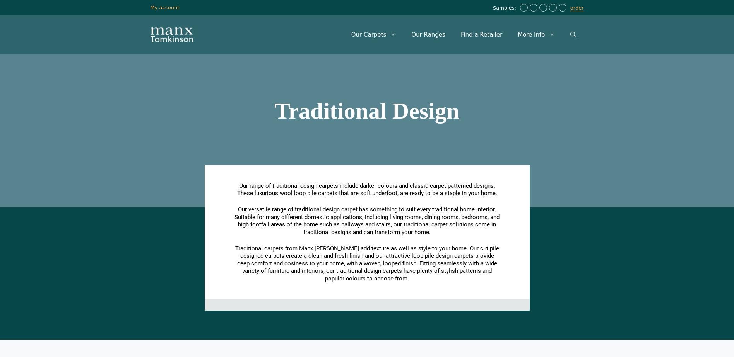 The height and width of the screenshot is (357, 734). What do you see at coordinates (577, 8) in the screenshot?
I see `a: order` at bounding box center [577, 8].